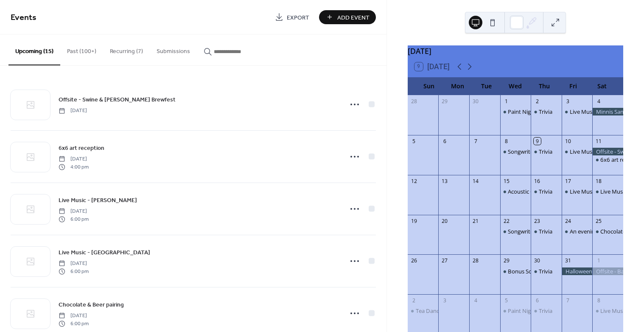 The width and height of the screenshot is (644, 332). Describe the element at coordinates (81, 49) in the screenshot. I see `button: Past (100+)` at that location.